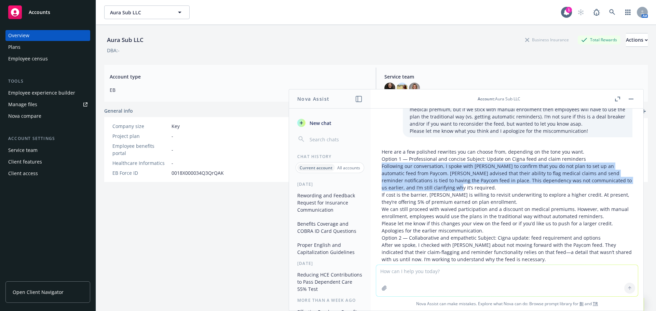 This screenshot has width=656, height=311. Describe the element at coordinates (513, 77) in the screenshot. I see `span: Service team` at that location.